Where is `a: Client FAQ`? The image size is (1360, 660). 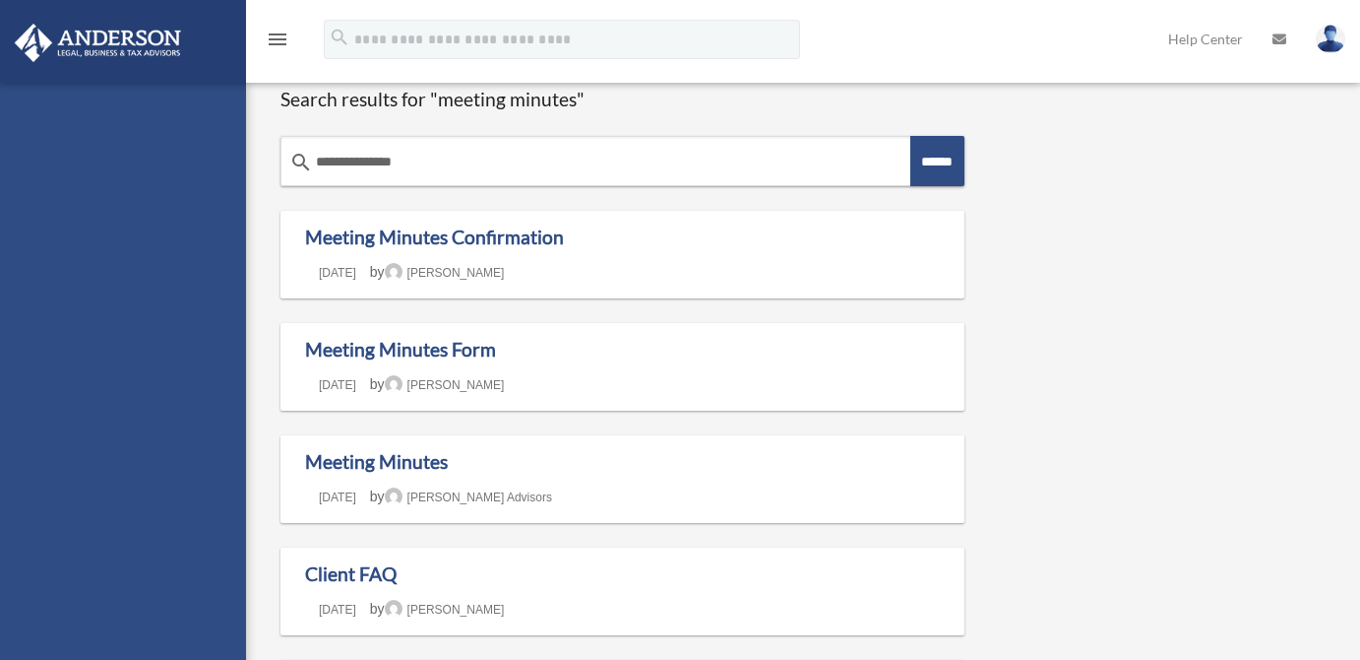 a: Client FAQ is located at coordinates (350, 573).